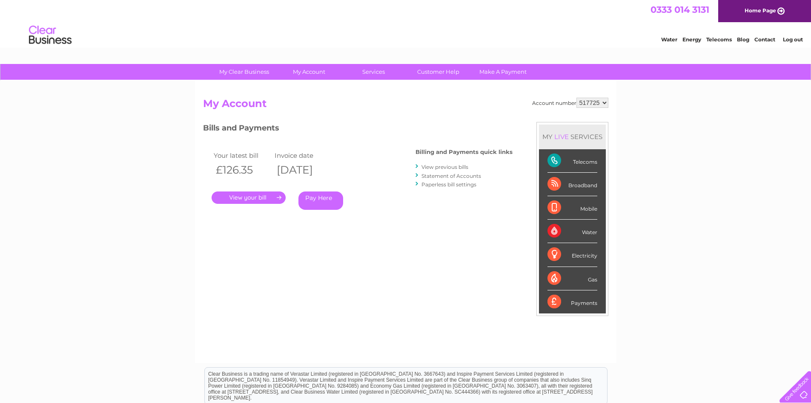 The height and width of the screenshot is (403, 811). What do you see at coordinates (50, 35) in the screenshot?
I see `img: logo.png` at bounding box center [50, 35].